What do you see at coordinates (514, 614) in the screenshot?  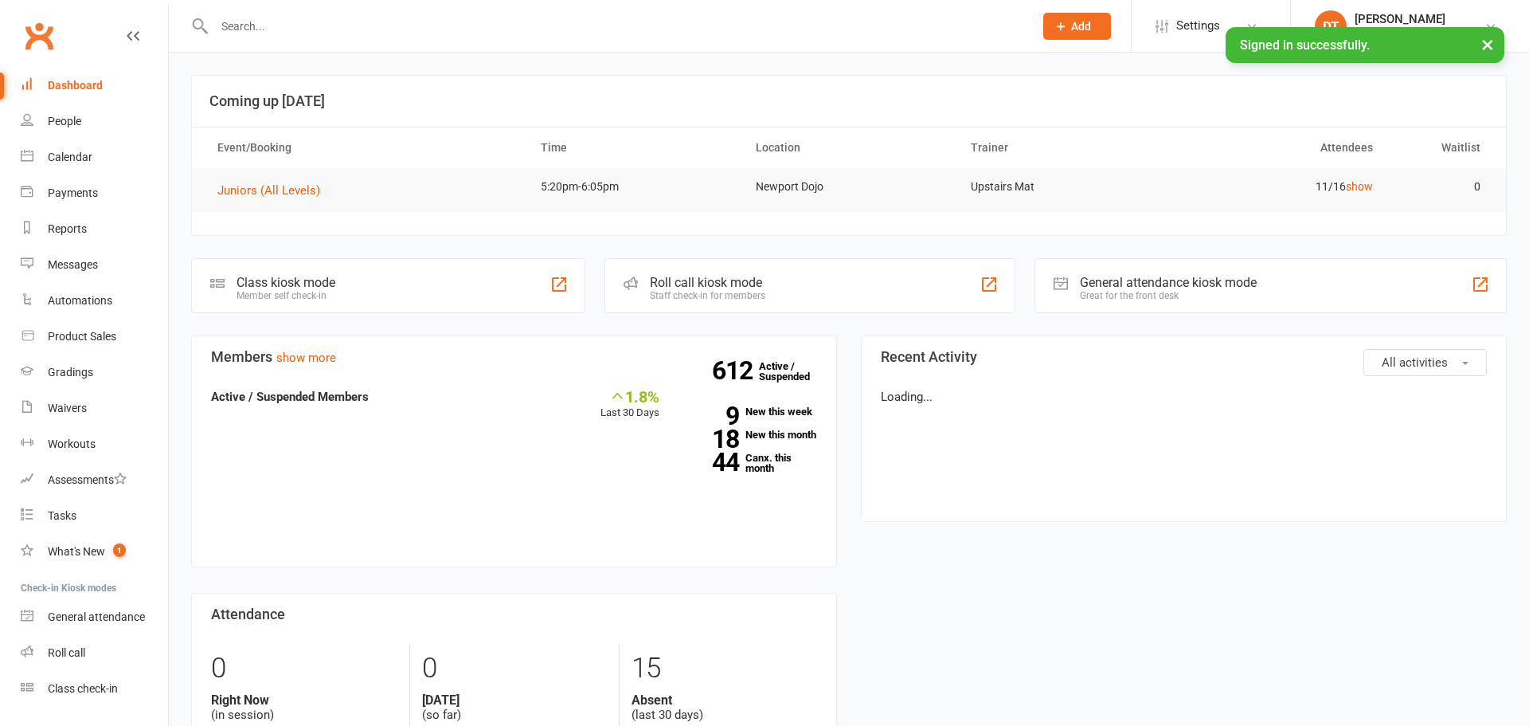 I see `h3: Attendance` at bounding box center [514, 614].